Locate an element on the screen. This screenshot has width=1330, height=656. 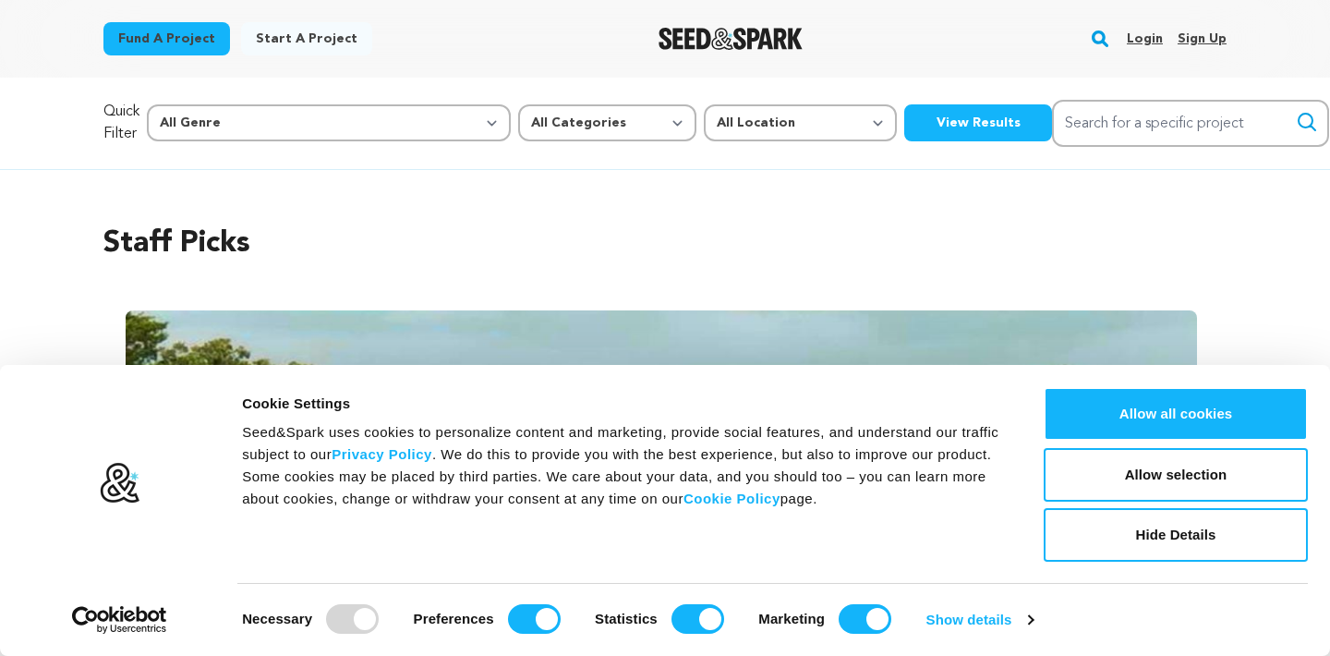
a: Show details is located at coordinates (980, 620).